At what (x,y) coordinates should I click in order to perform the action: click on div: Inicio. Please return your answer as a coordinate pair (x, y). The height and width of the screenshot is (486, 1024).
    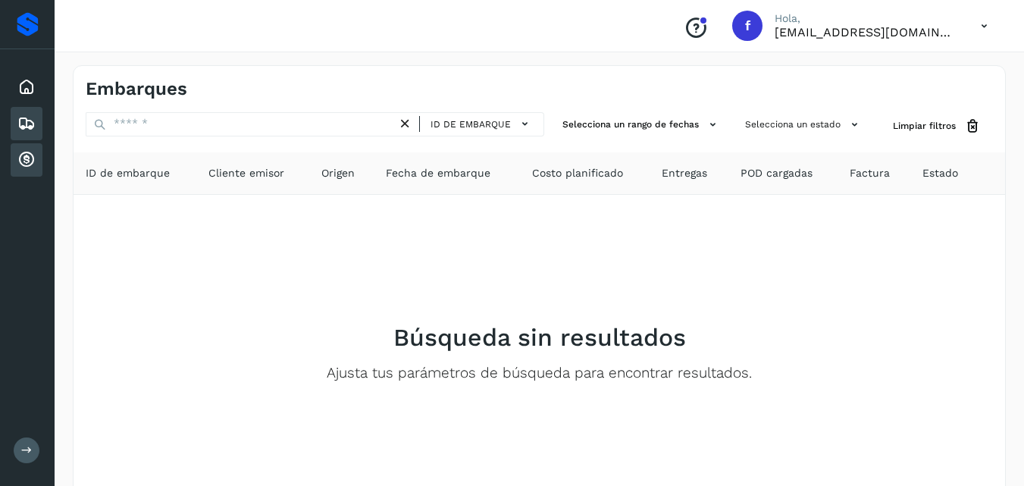
    Looking at the image, I should click on (27, 87).